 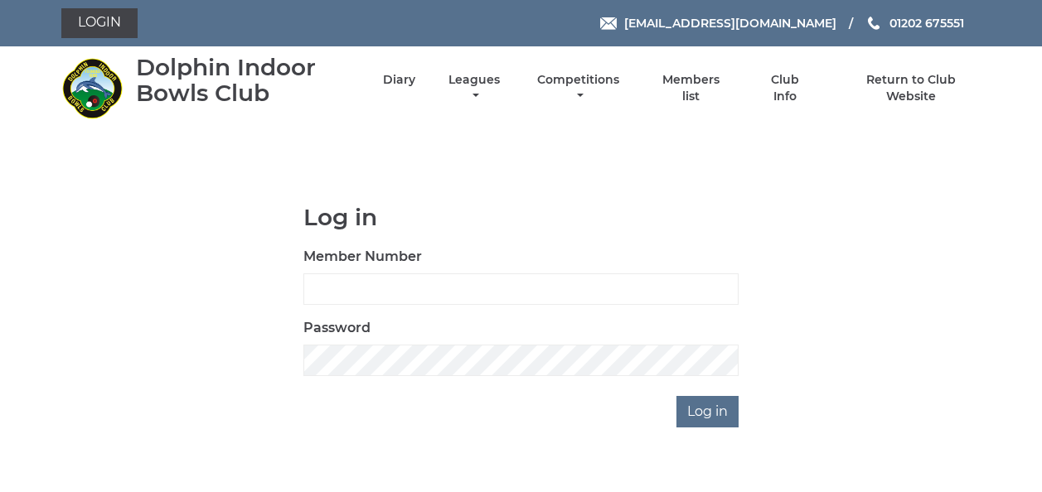 What do you see at coordinates (707, 412) in the screenshot?
I see `input: Log in` at bounding box center [707, 412].